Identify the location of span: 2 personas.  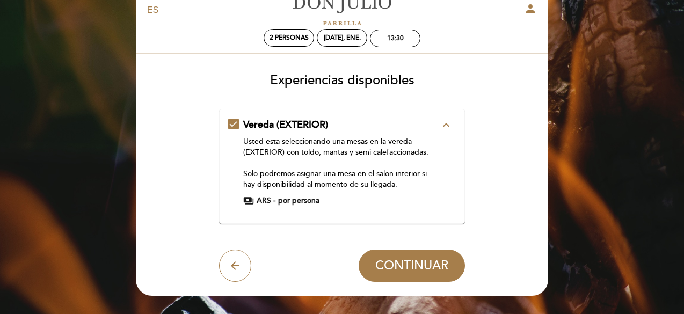
(289, 38).